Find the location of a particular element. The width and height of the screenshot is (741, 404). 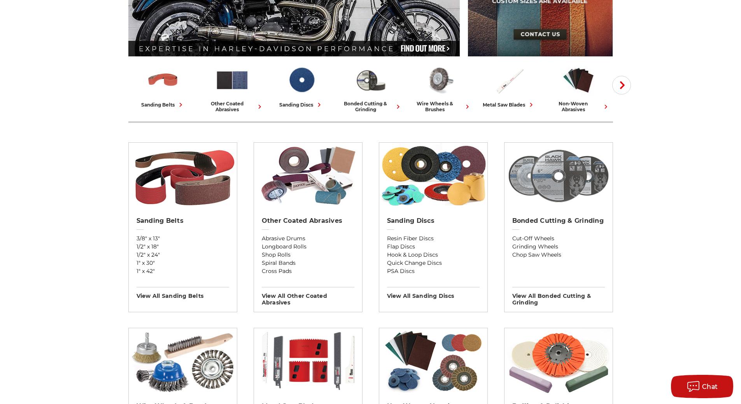

a: Quick Change Discs is located at coordinates (433, 263).